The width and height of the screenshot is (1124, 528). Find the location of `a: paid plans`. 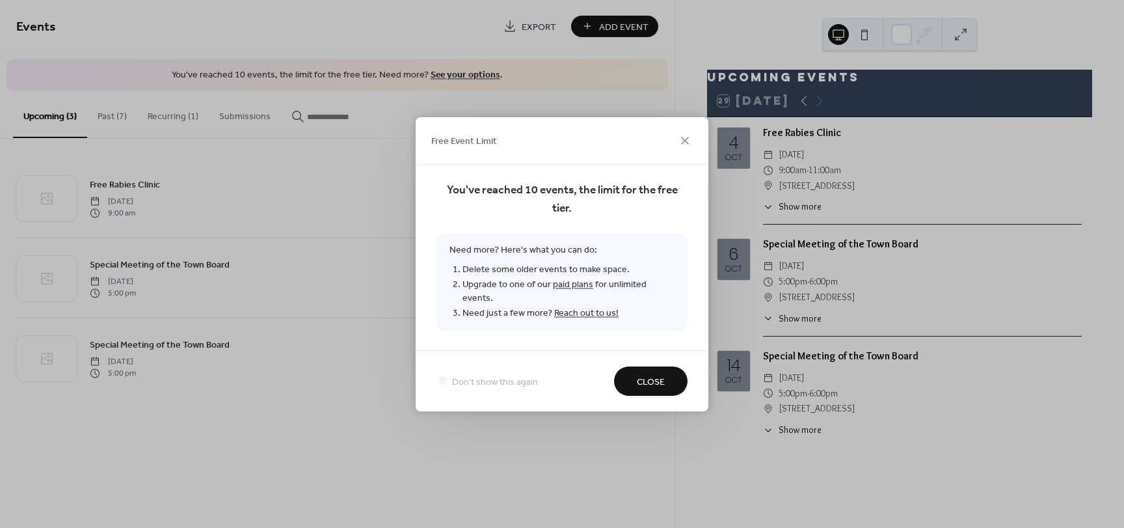

a: paid plans is located at coordinates (573, 284).